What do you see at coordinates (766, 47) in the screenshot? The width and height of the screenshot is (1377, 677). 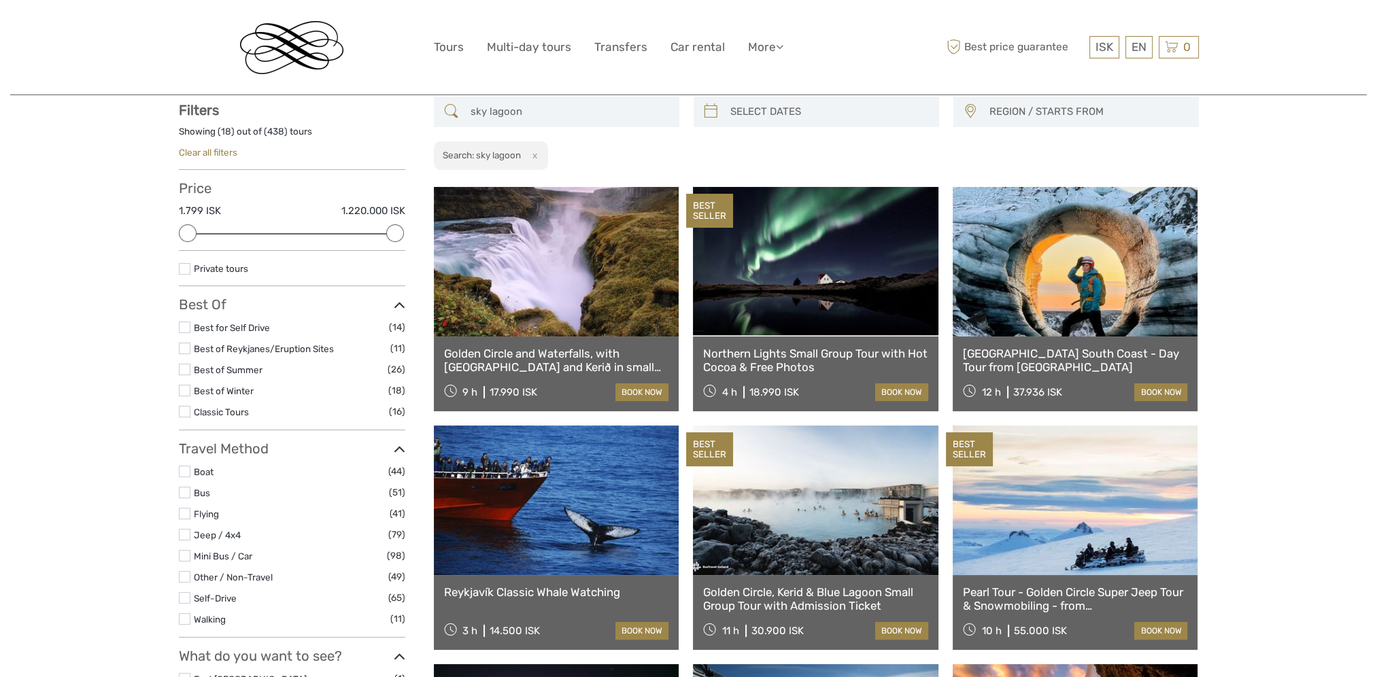 I see `a: More` at bounding box center [766, 47].